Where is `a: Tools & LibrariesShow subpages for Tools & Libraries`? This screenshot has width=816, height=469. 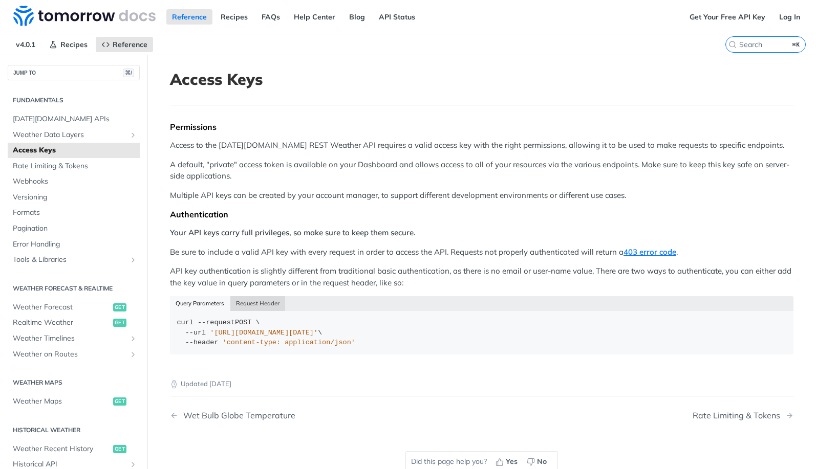 a: Tools & LibrariesShow subpages for Tools & Libraries is located at coordinates (74, 260).